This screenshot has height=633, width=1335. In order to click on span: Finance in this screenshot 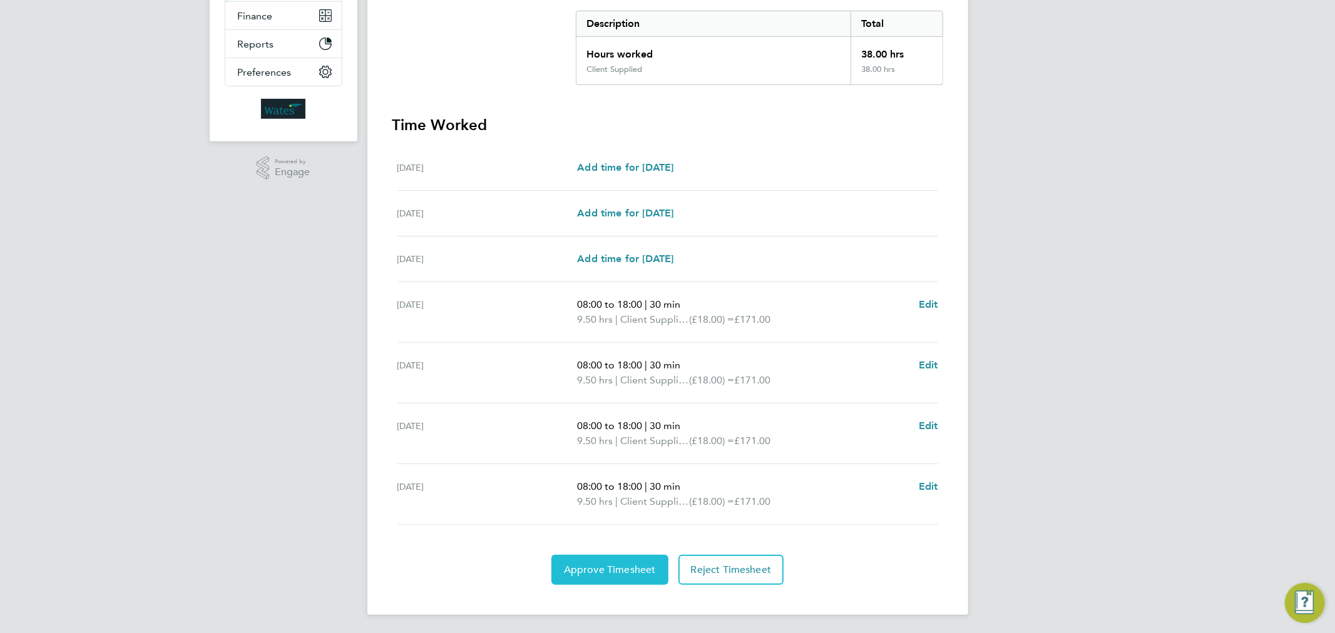, I will do `click(255, 16)`.